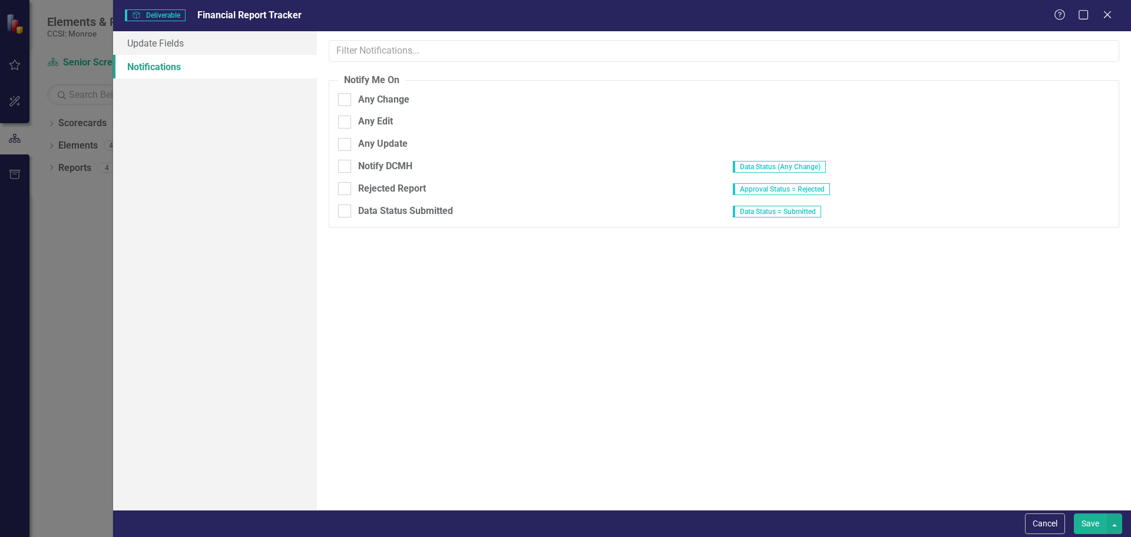 The width and height of the screenshot is (1131, 537). I want to click on a: Notifications, so click(215, 67).